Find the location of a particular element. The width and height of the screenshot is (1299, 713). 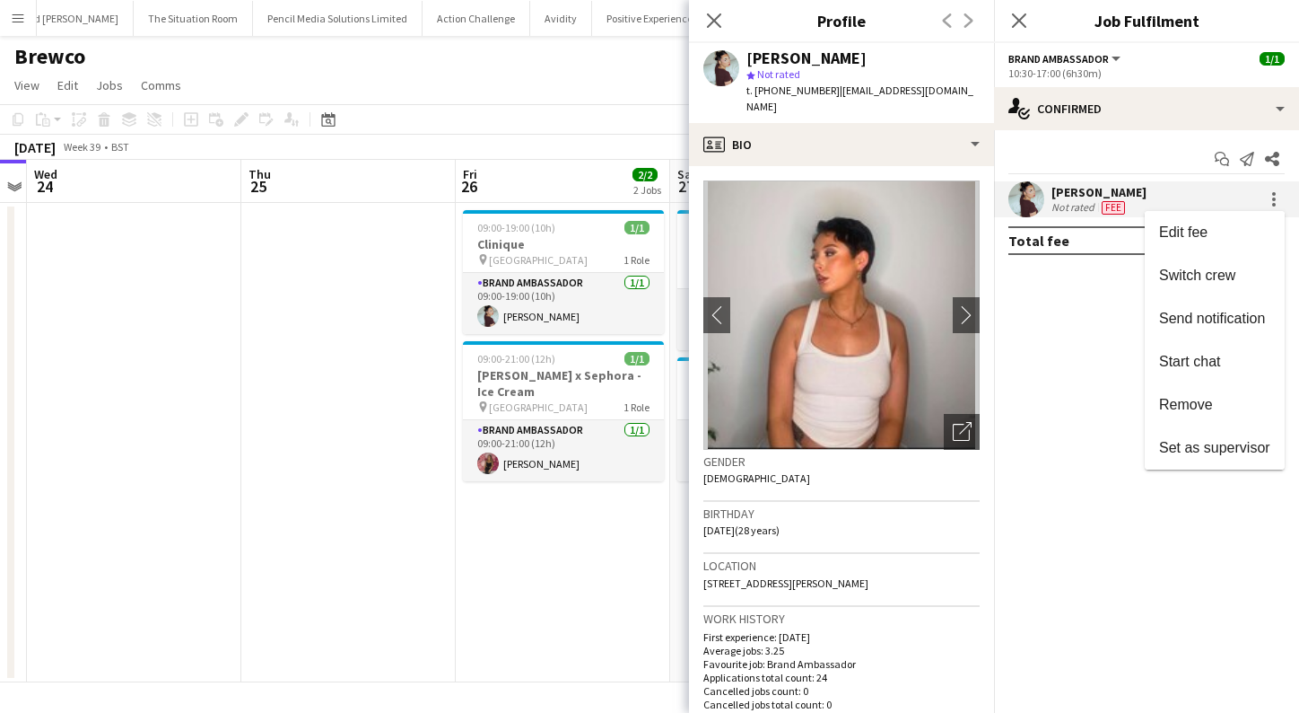

button: Start chat is located at coordinates (1215, 362).